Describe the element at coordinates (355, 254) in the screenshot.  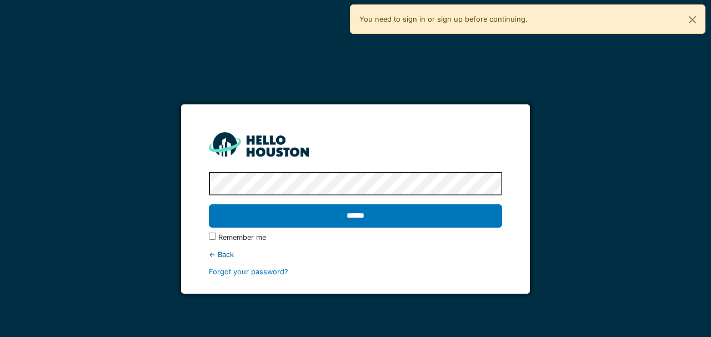
I see `div: ← Back` at that location.